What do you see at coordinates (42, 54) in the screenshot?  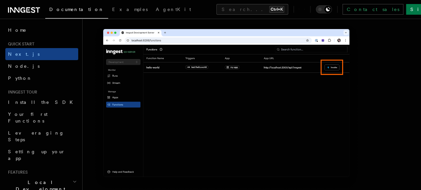 I see `a: Next.js` at bounding box center [42, 54].